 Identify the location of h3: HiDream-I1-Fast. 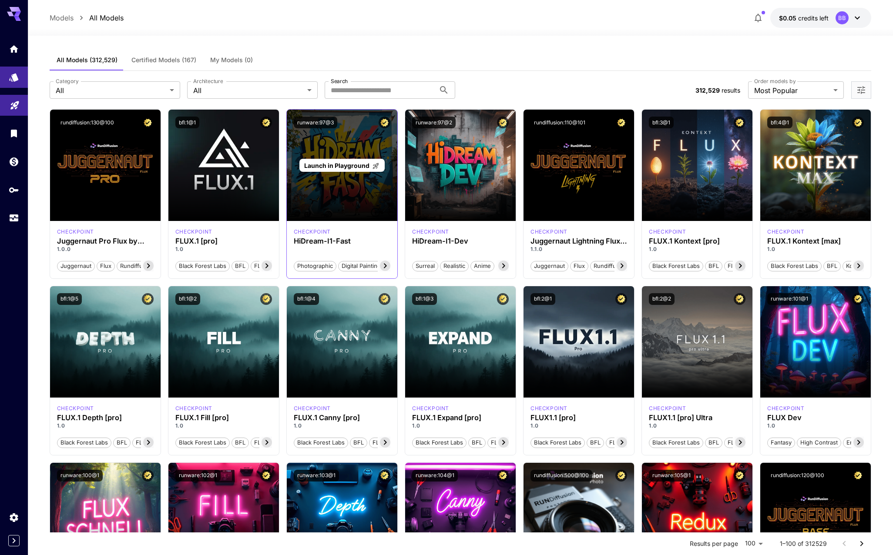
(342, 241).